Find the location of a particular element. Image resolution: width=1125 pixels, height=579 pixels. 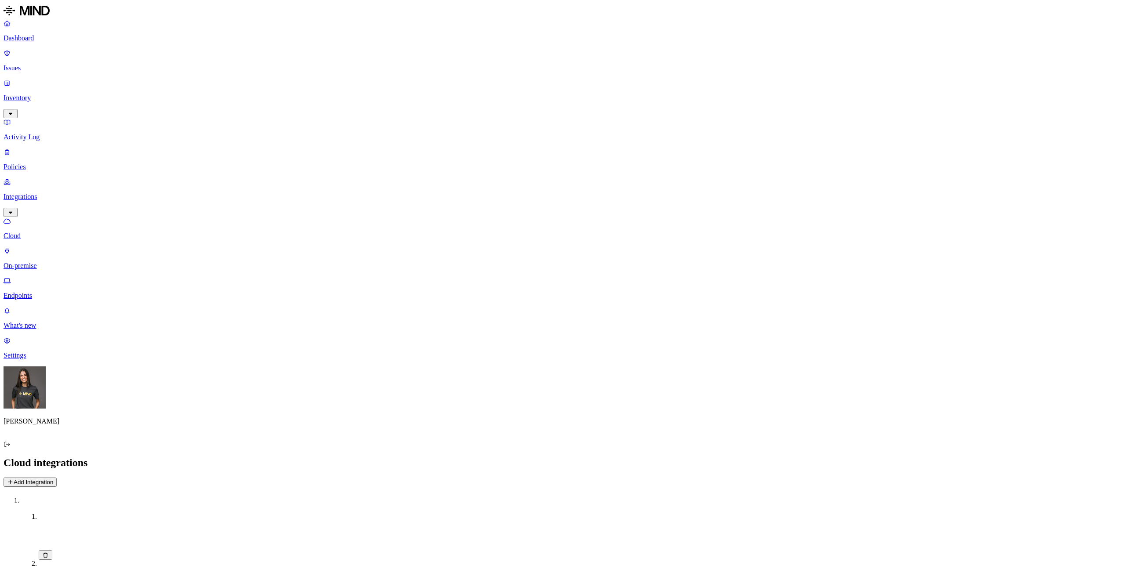

p: Integrations is located at coordinates (562, 197).